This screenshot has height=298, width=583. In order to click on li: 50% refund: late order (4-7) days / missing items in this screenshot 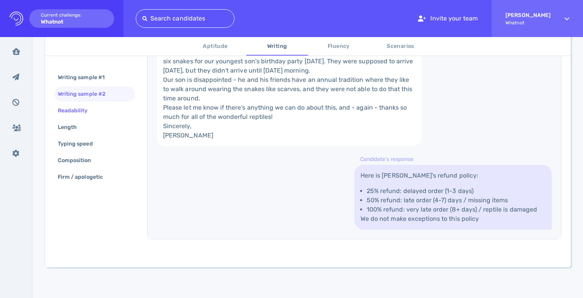, I will do `click(453, 200)`.